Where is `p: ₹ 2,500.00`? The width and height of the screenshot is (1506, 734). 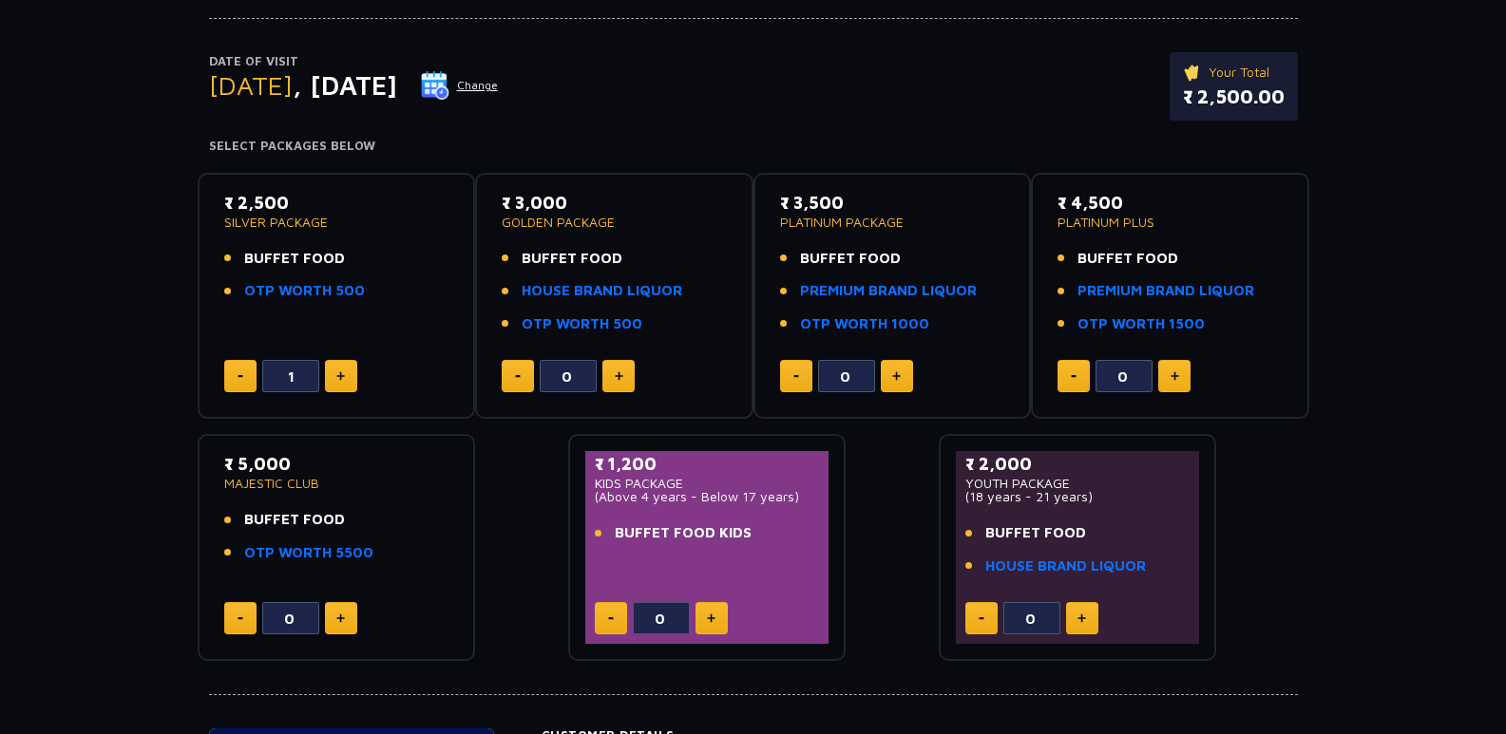
p: ₹ 2,500.00 is located at coordinates (1233, 97).